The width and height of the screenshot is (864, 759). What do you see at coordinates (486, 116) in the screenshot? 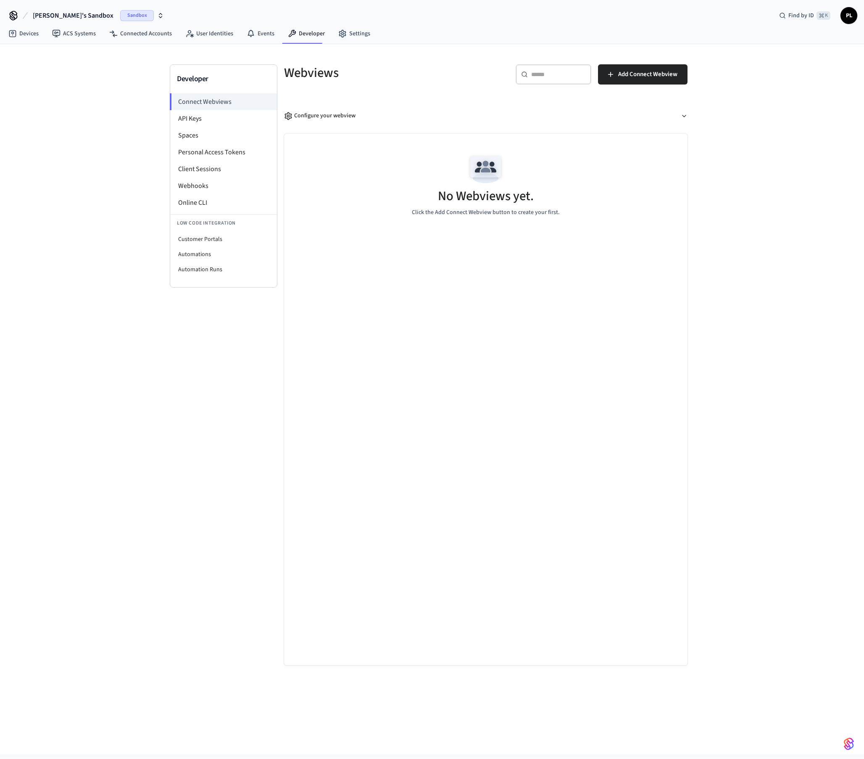
I see `button: Configure your webview` at bounding box center [486, 116].